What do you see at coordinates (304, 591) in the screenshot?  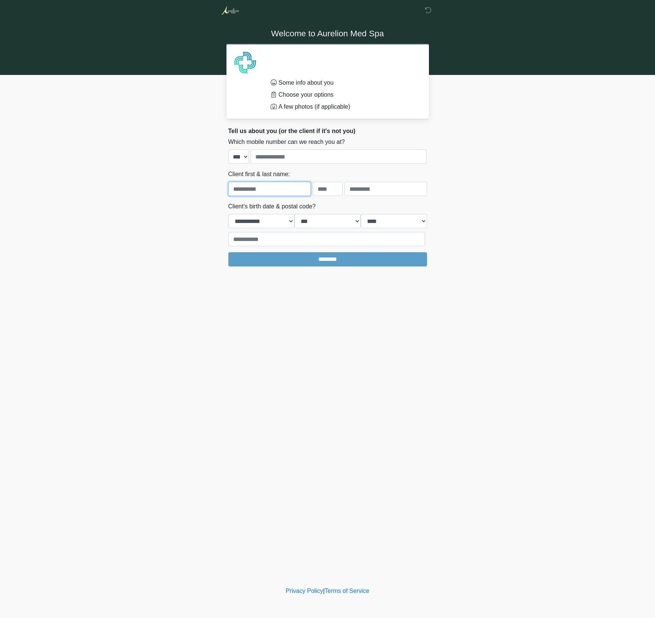 I see `a: Privacy Policy` at bounding box center [304, 591].